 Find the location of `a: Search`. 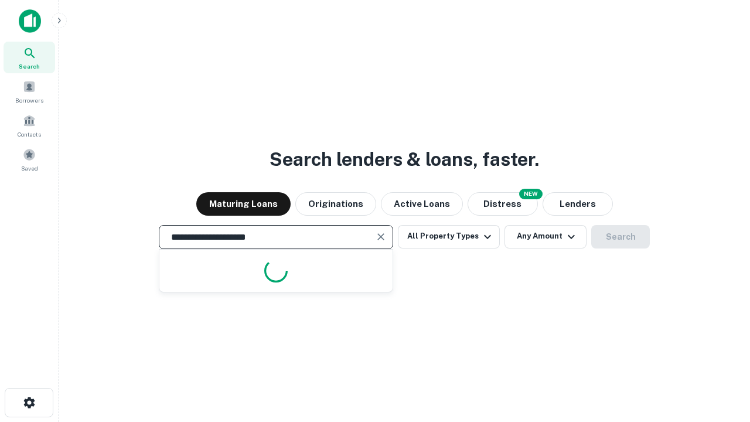

a: Search is located at coordinates (29, 57).